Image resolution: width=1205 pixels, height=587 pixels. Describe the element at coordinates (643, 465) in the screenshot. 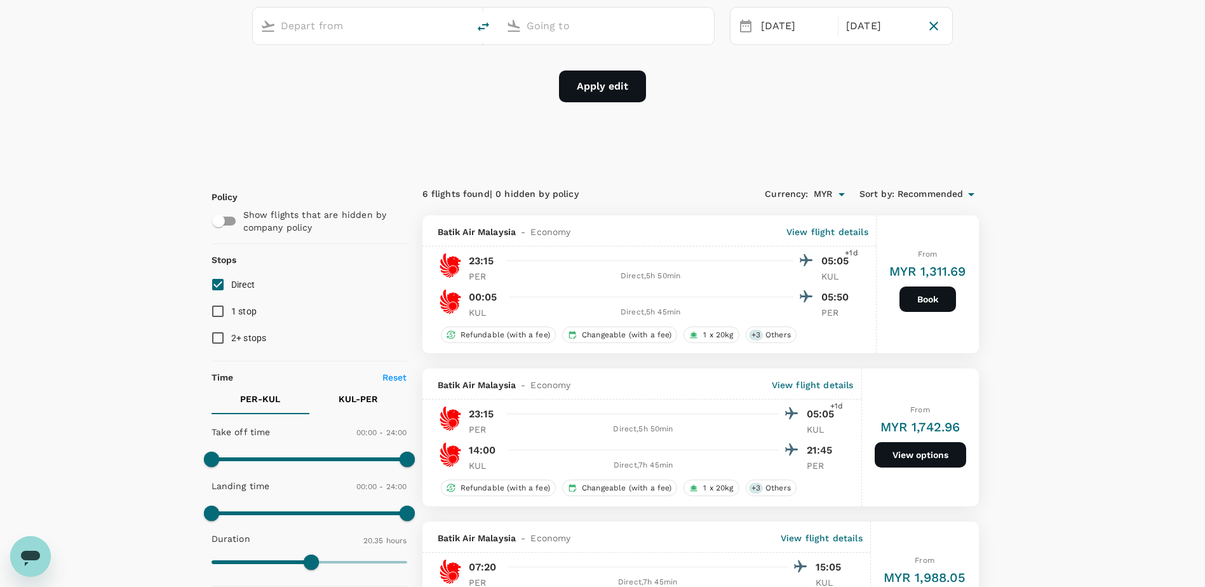

I see `div: Direct , 7h 45min` at that location.